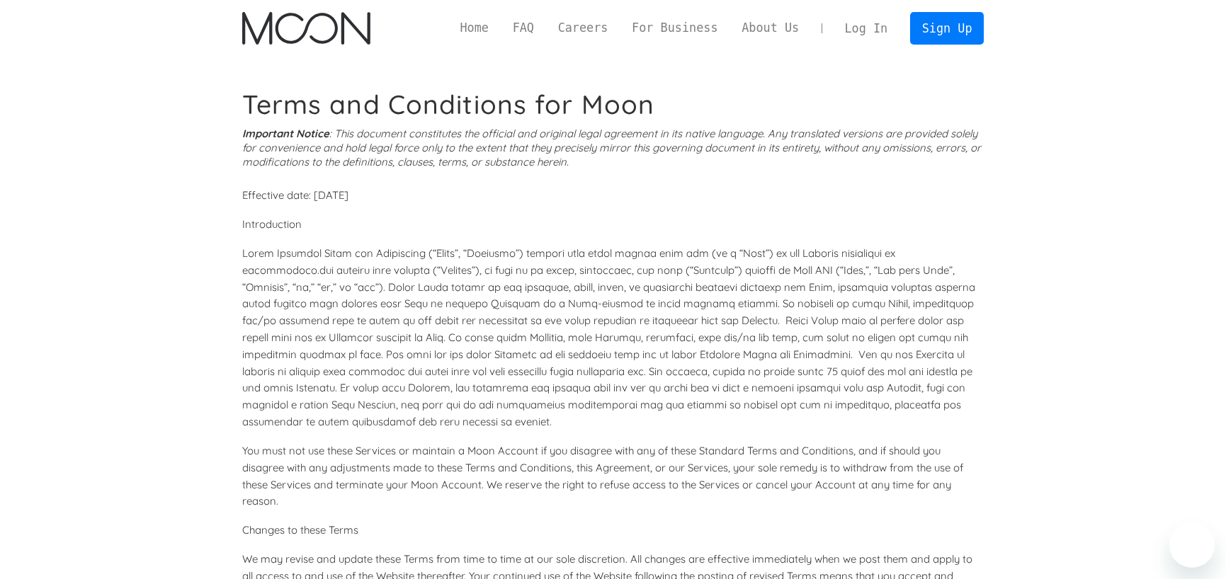 The height and width of the screenshot is (579, 1226). Describe the element at coordinates (306, 28) in the screenshot. I see `img: Moon Logo` at that location.